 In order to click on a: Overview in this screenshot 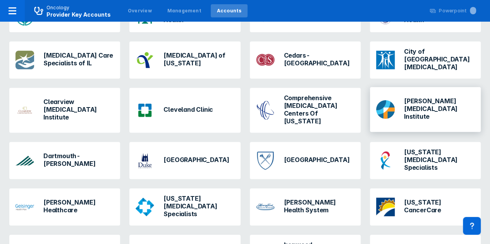, I will do `click(140, 11)`.